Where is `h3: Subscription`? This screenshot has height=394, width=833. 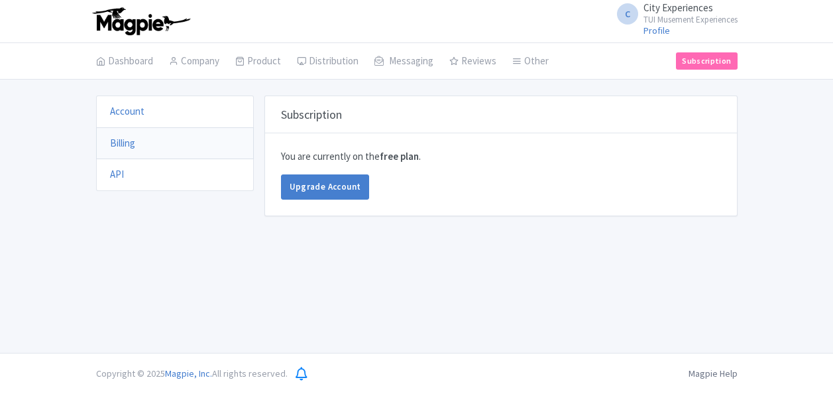 h3: Subscription is located at coordinates (312, 115).